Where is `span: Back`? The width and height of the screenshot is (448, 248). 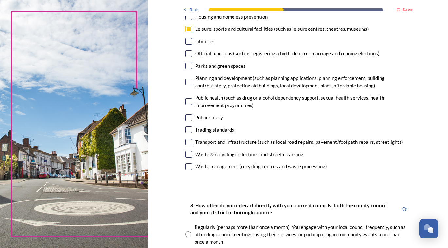 span: Back is located at coordinates (194, 10).